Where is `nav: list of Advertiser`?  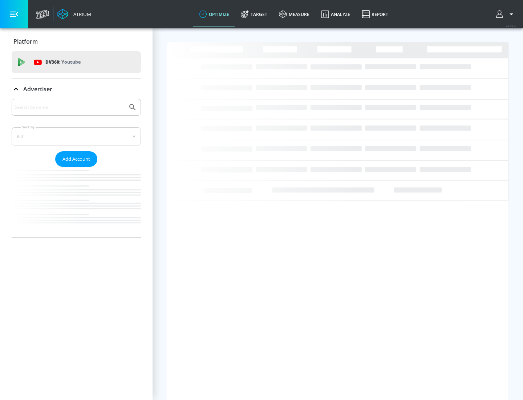
nav: list of Advertiser is located at coordinates (76, 202).